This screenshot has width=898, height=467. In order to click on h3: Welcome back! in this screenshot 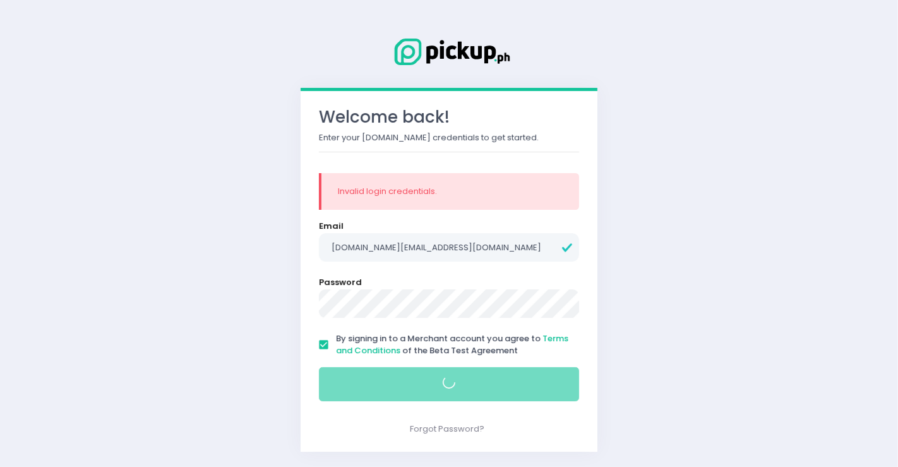, I will do `click(449, 117)`.